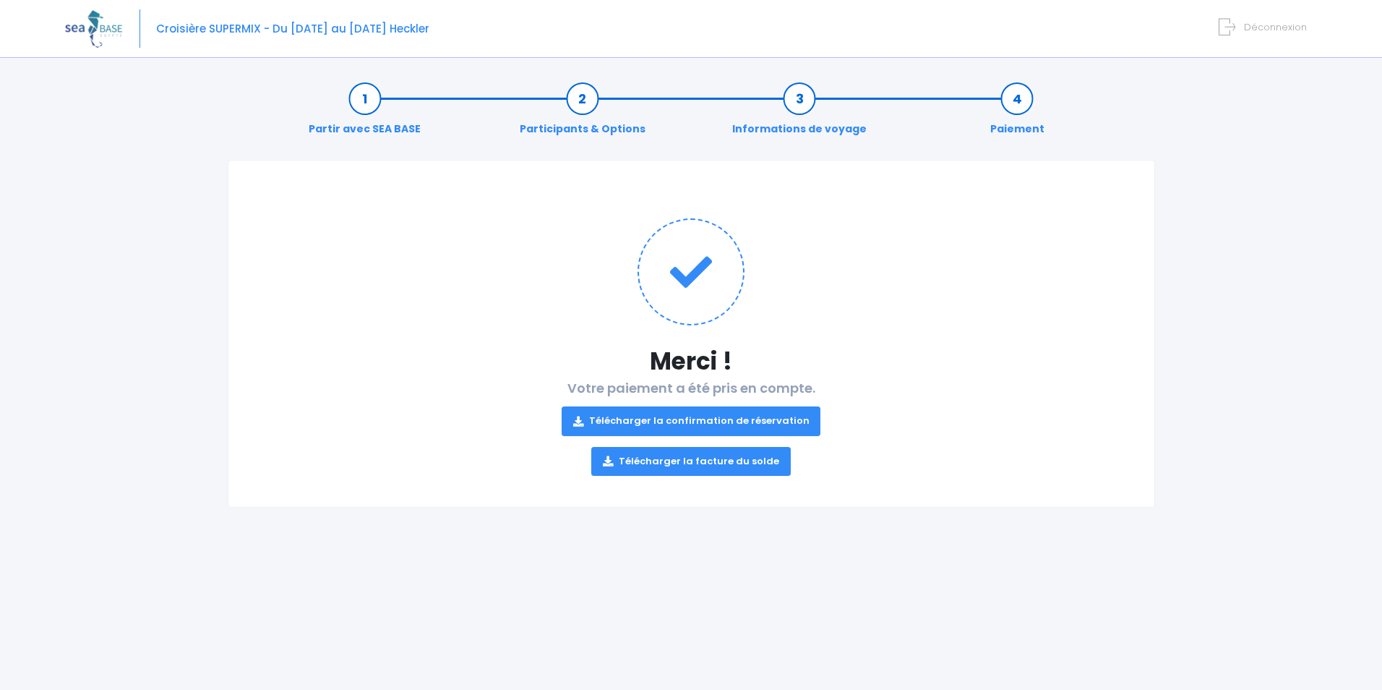 The image size is (1382, 690). What do you see at coordinates (583, 113) in the screenshot?
I see `a: Participants & Options` at bounding box center [583, 113].